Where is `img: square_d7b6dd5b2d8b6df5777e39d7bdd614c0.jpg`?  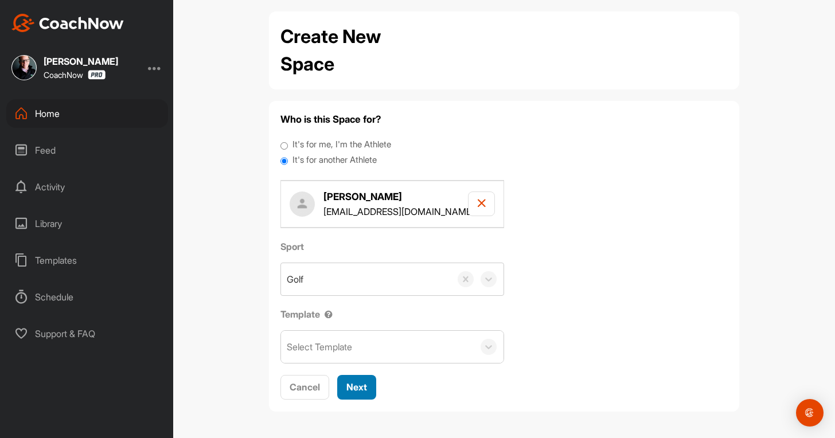 img: square_d7b6dd5b2d8b6df5777e39d7bdd614c0.jpg is located at coordinates (24, 68).